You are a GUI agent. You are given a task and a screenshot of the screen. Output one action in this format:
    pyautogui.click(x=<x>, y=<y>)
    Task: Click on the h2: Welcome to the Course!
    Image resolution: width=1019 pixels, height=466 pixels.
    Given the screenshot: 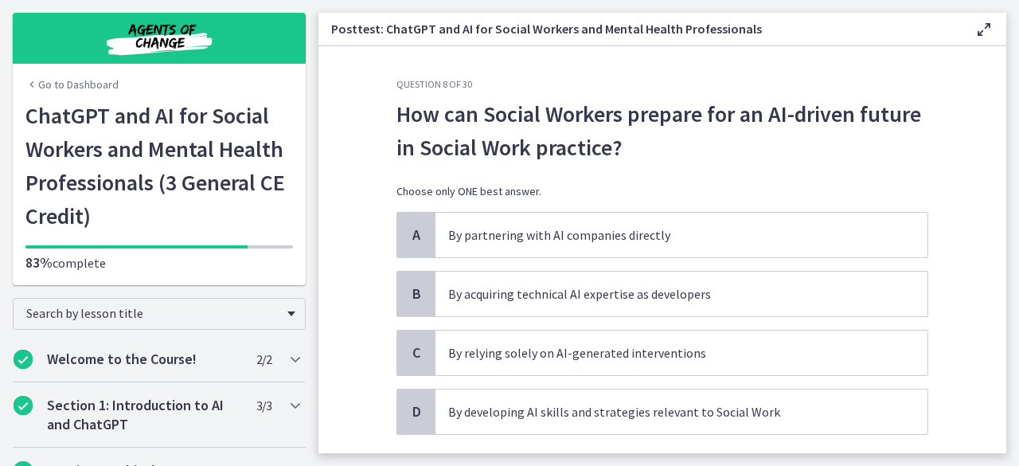 What is the action you would take?
    pyautogui.click(x=144, y=359)
    